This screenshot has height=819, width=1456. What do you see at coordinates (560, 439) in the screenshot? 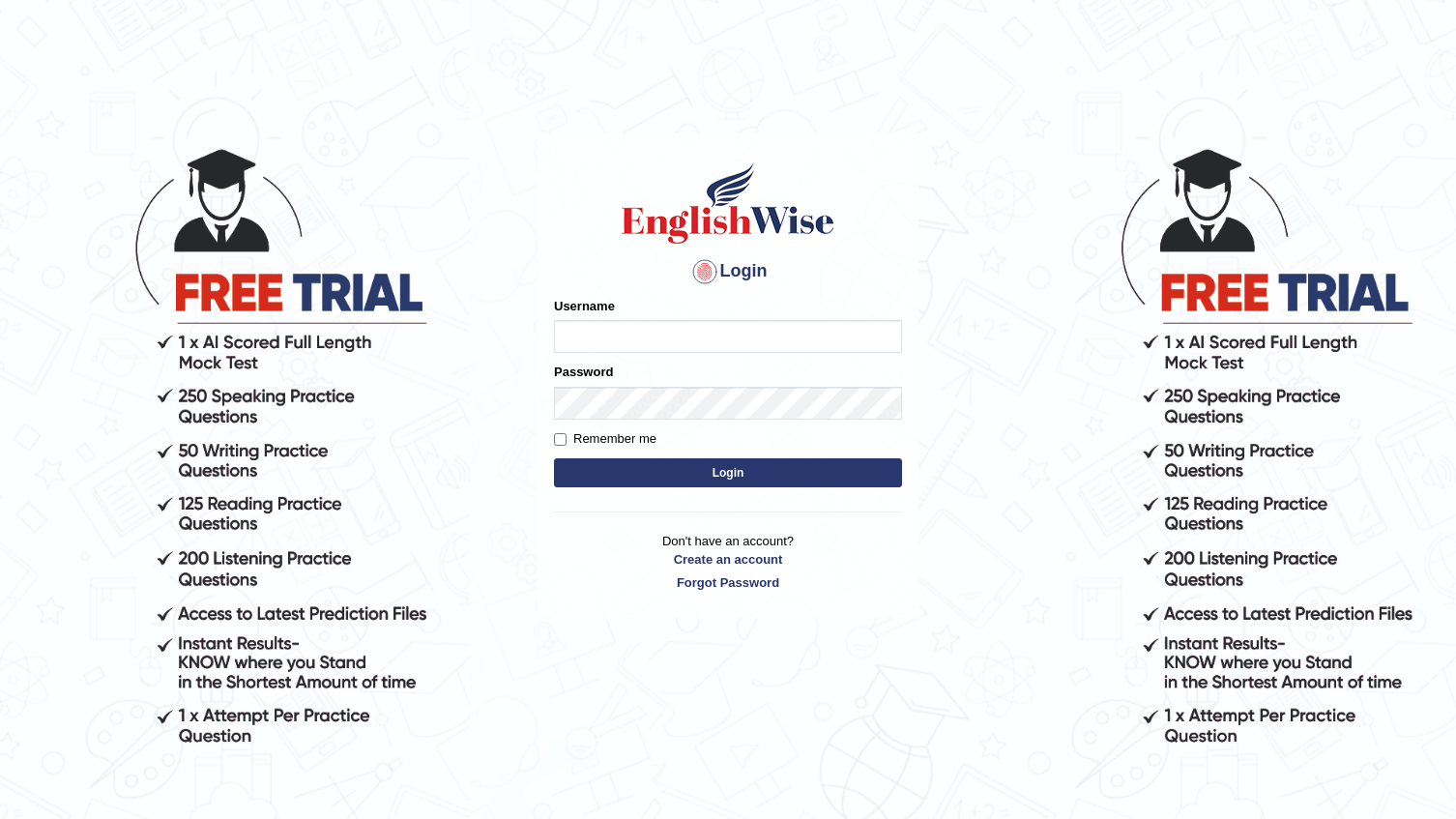
I see `input: Remember me` at bounding box center [560, 439].